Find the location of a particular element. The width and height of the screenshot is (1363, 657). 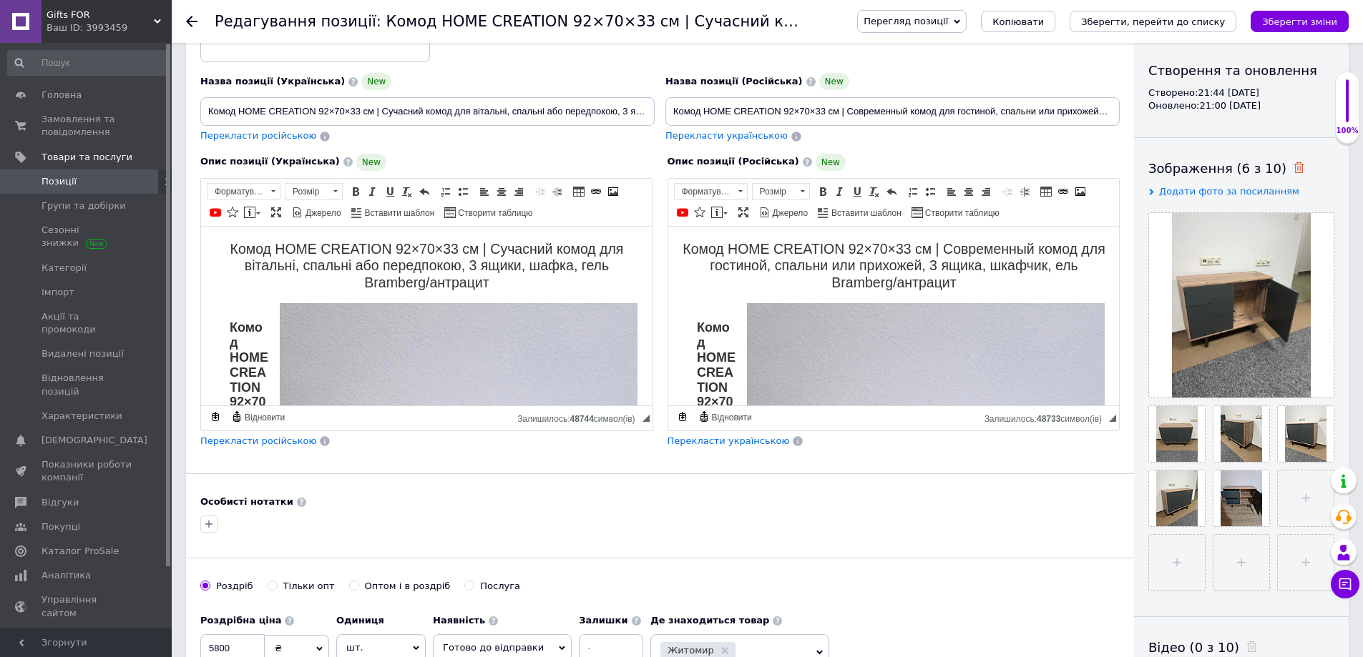

div: Оптом і в роздріб is located at coordinates (408, 587).